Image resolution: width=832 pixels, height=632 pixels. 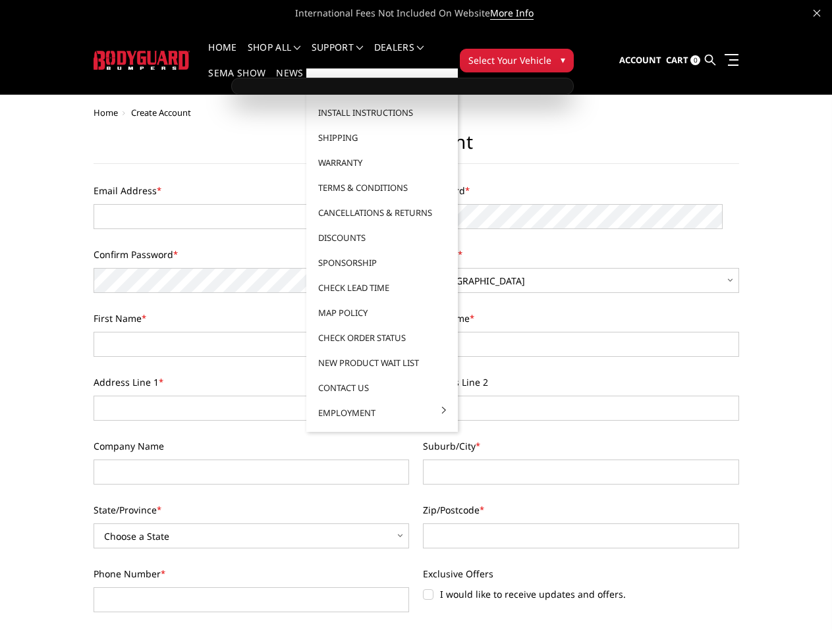 What do you see at coordinates (512, 13) in the screenshot?
I see `a: More Info` at bounding box center [512, 13].